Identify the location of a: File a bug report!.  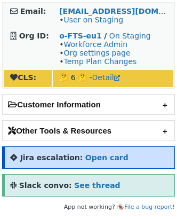
(150, 207).